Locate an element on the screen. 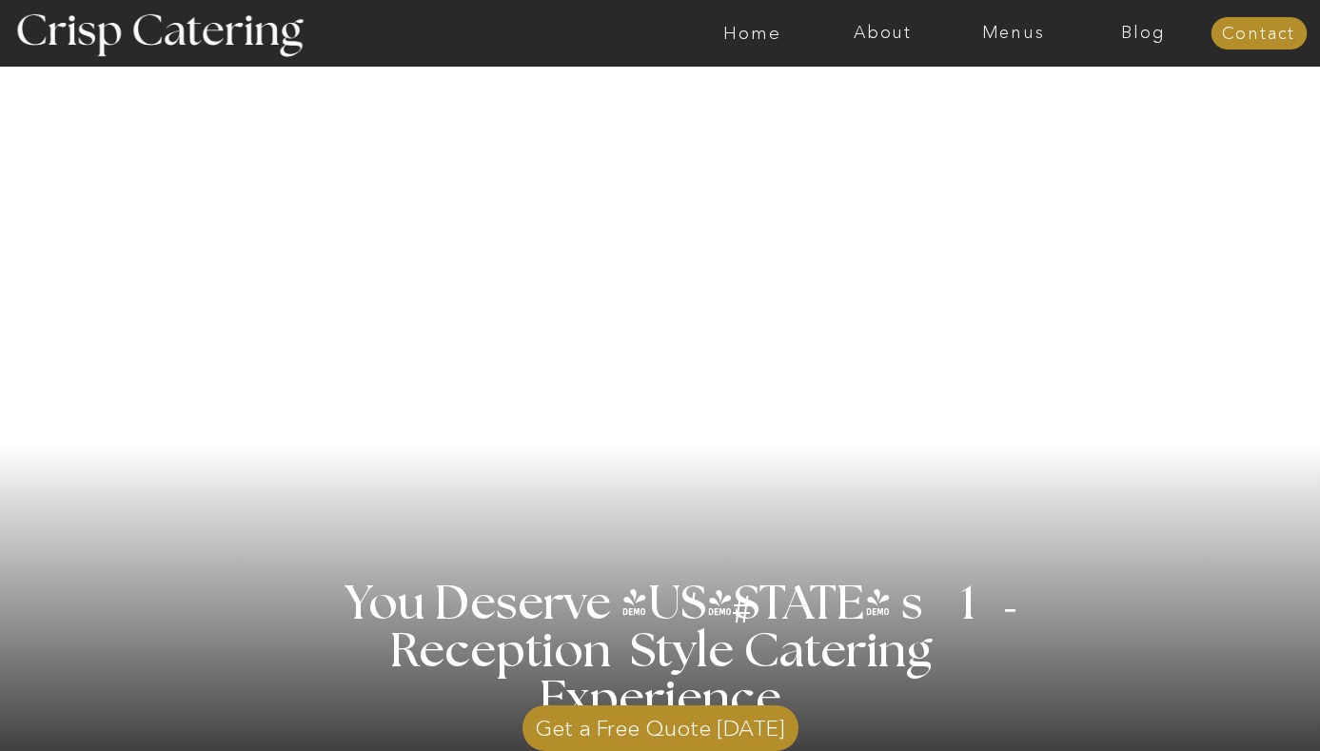 This screenshot has width=1320, height=751. a: Blog is located at coordinates (1143, 33).